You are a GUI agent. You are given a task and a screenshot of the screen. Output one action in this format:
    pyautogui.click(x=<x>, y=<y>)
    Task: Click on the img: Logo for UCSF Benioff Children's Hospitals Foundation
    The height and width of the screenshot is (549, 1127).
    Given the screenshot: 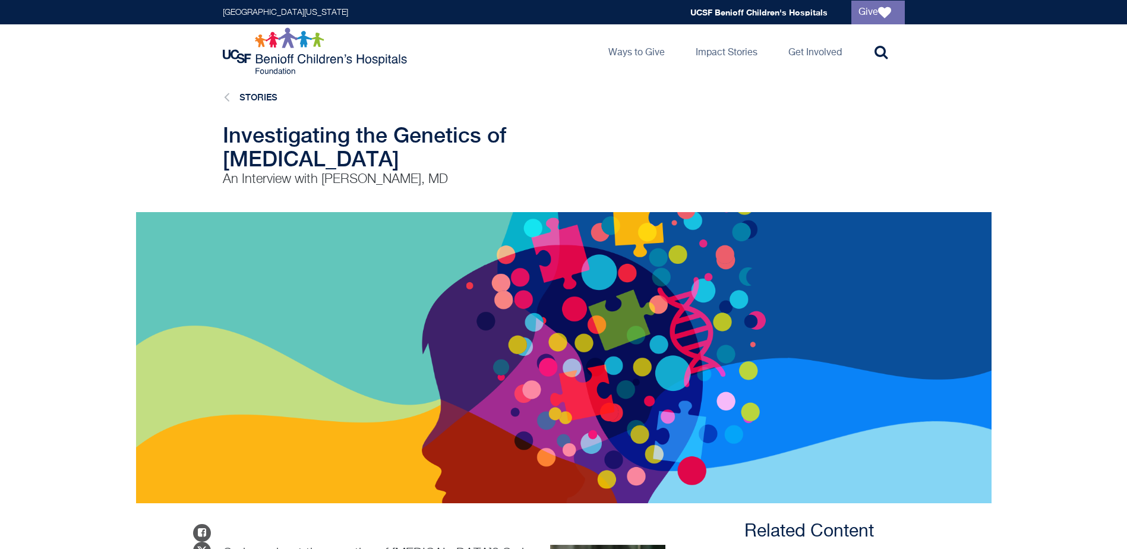 What is the action you would take?
    pyautogui.click(x=316, y=51)
    